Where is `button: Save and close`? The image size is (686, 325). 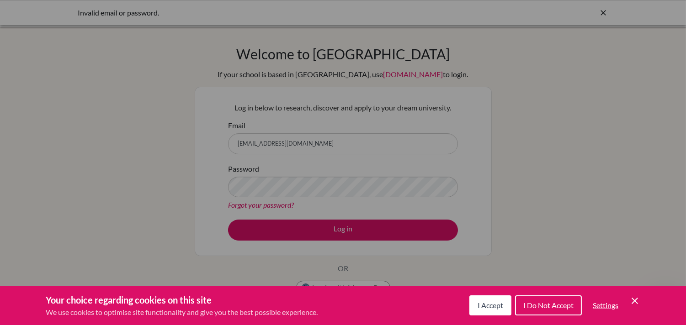
button: Save and close is located at coordinates (634, 301).